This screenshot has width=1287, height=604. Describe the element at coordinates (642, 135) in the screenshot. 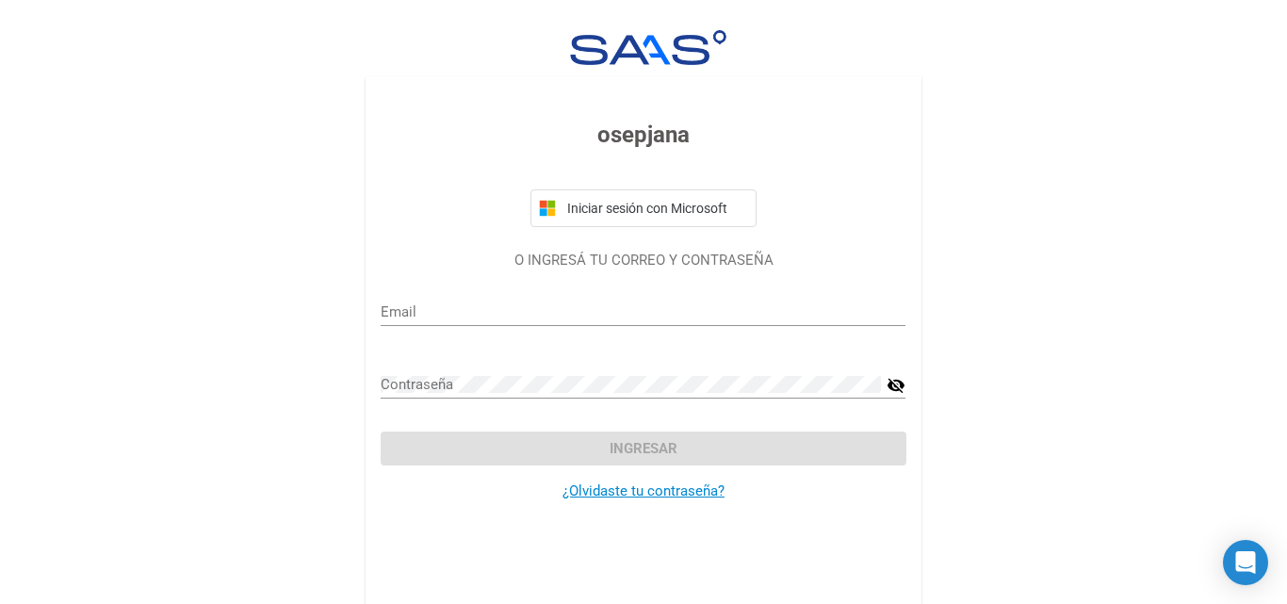

I see `h3: osepjana` at that location.